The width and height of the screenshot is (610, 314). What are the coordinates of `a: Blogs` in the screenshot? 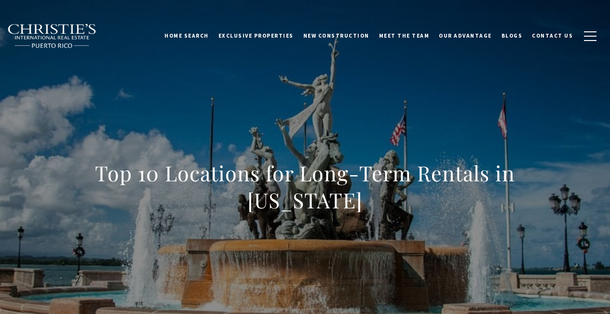 It's located at (512, 36).